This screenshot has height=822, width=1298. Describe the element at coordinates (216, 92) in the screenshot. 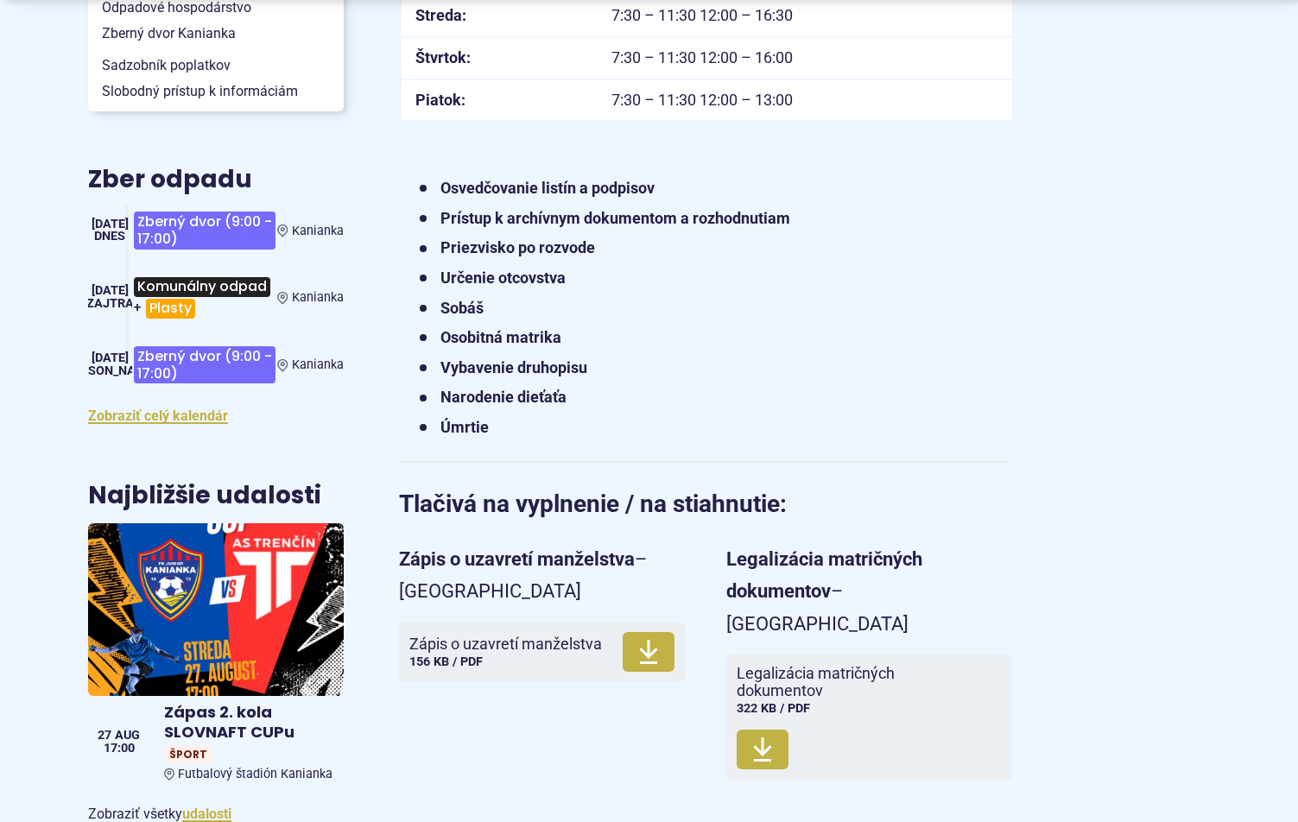

I see `a: Slobodný prístup k informáciám` at that location.